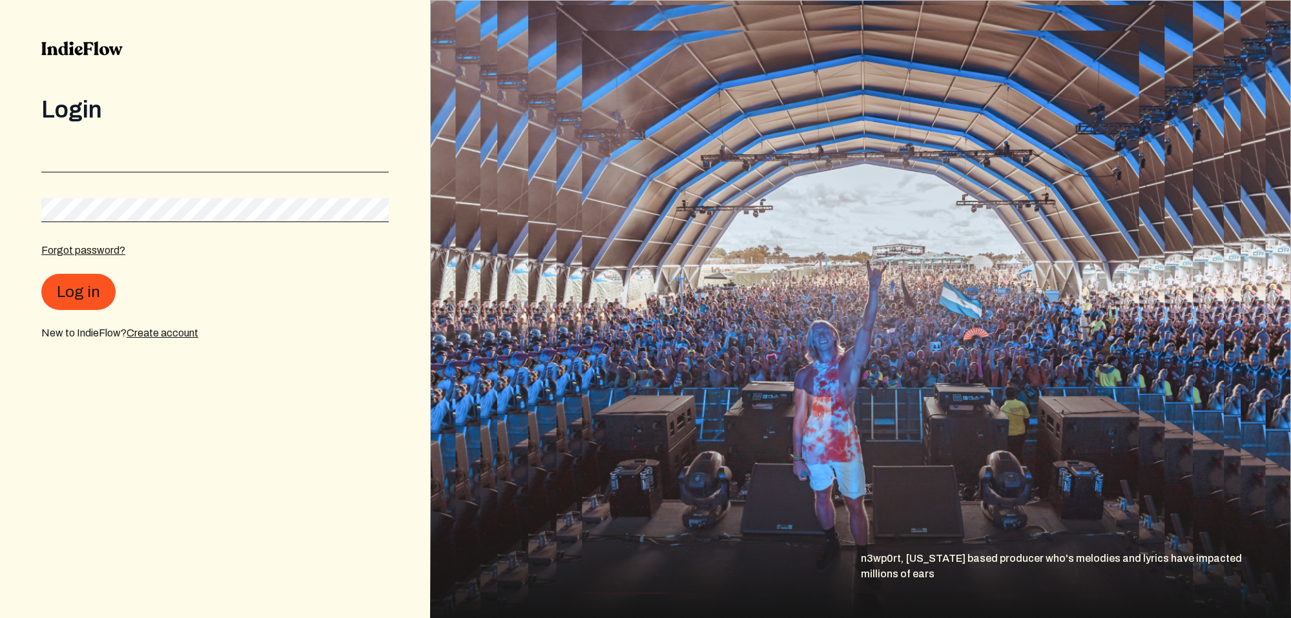 Image resolution: width=1291 pixels, height=618 pixels. What do you see at coordinates (162, 333) in the screenshot?
I see `a: Create account` at bounding box center [162, 333].